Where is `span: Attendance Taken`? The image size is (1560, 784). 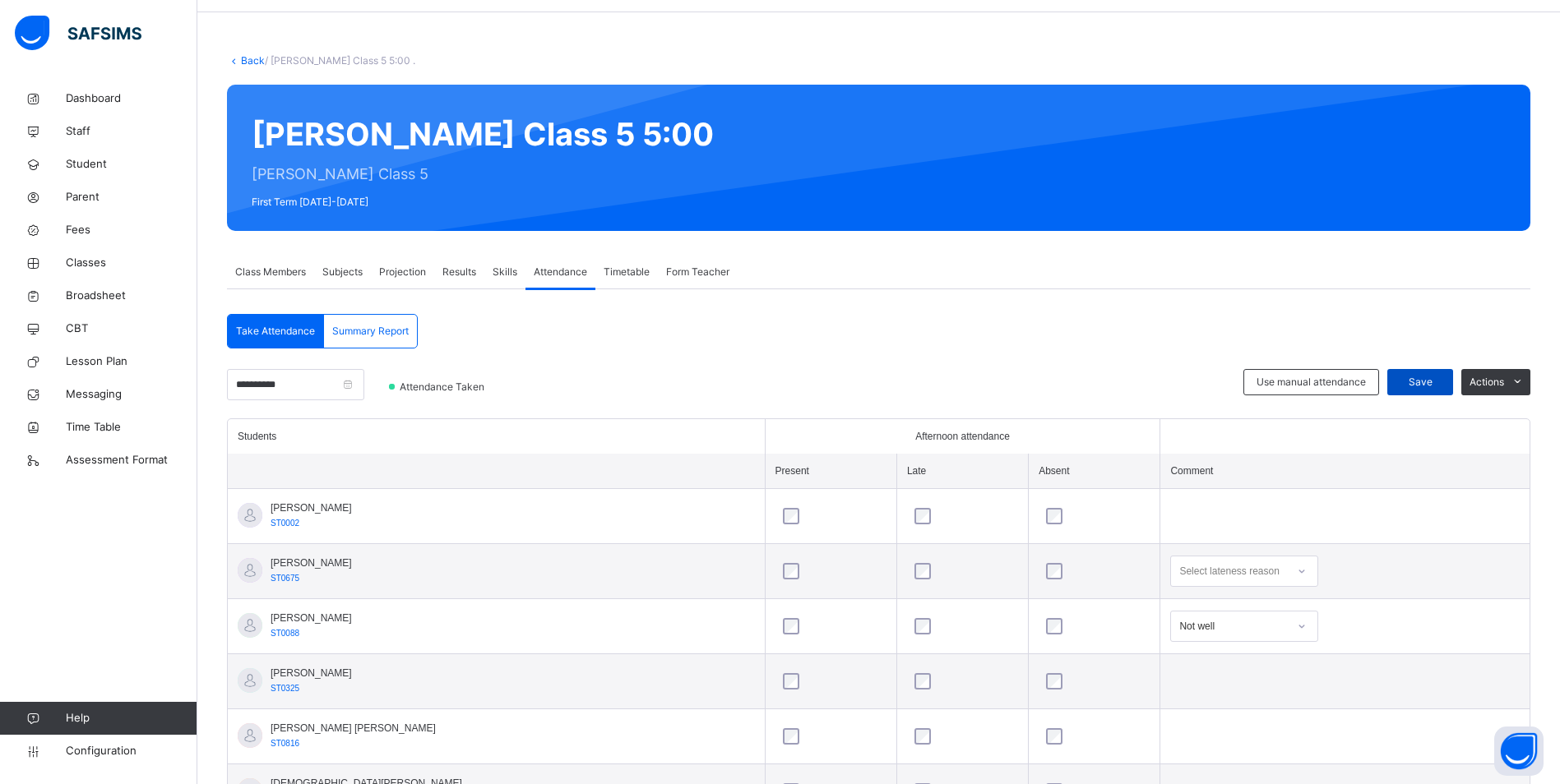 span: Attendance Taken is located at coordinates (444, 388).